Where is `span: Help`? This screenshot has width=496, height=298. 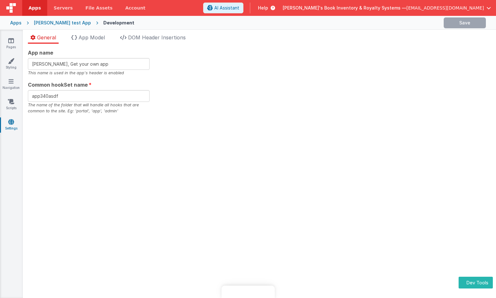
span: Help is located at coordinates (263, 8).